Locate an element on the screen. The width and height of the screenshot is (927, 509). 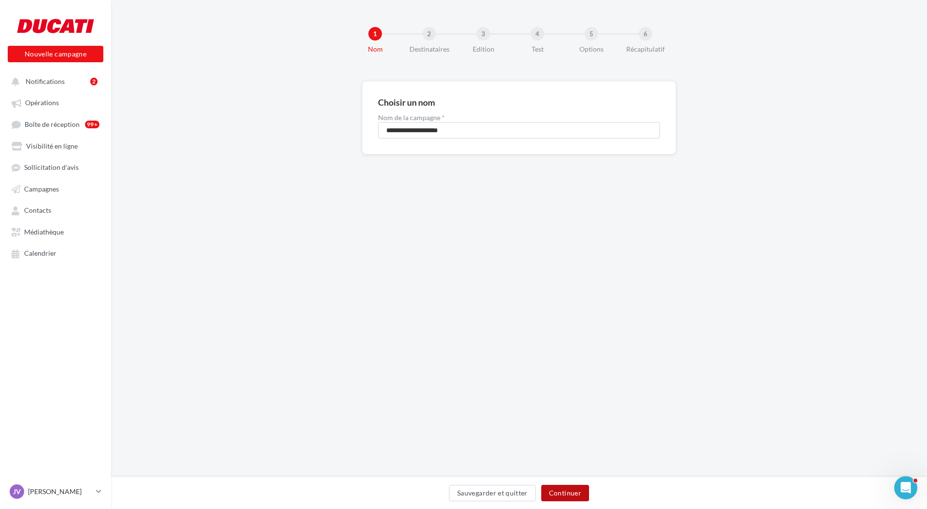
div: 5 is located at coordinates (591, 34).